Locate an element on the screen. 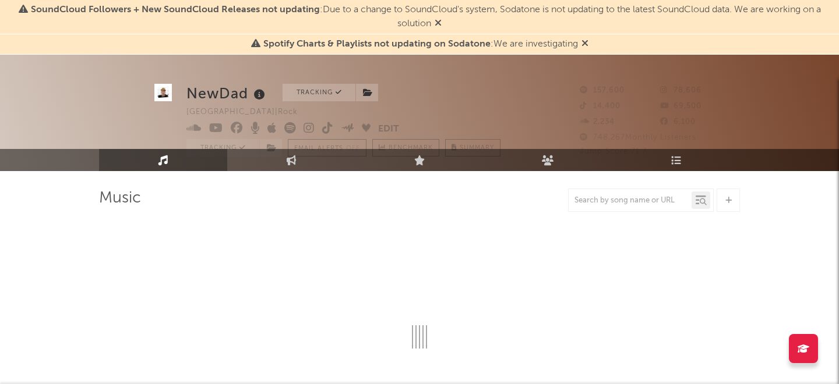 This screenshot has height=384, width=839. span: Spotify Charts & Playlists not updating on Sodatone is located at coordinates (377, 44).